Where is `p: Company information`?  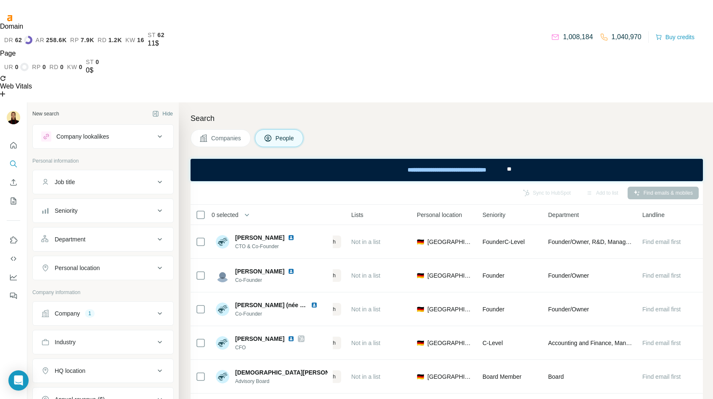
p: Company information is located at coordinates (103, 292).